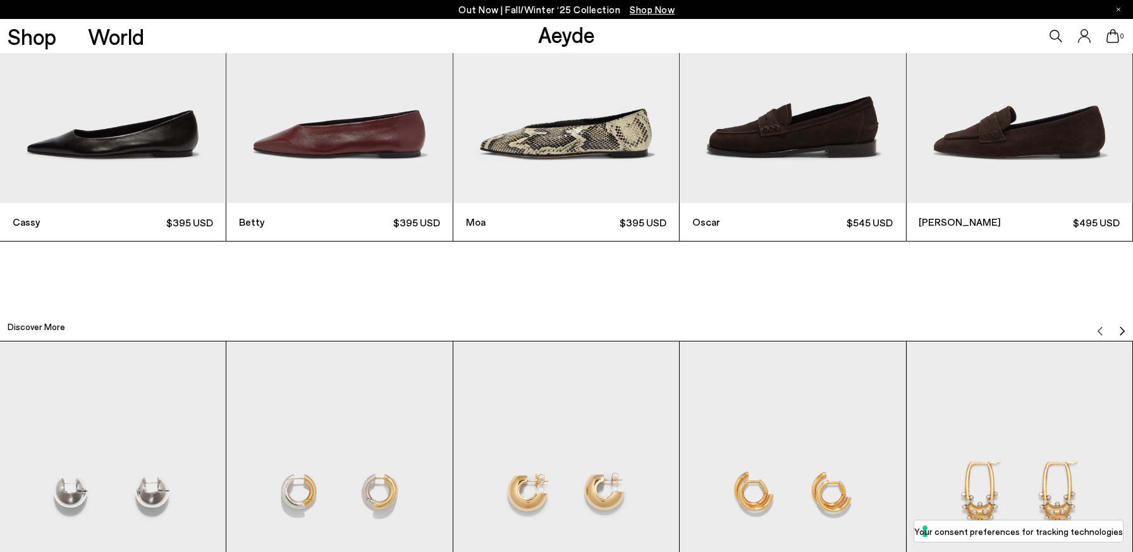 The width and height of the screenshot is (1133, 552). I want to click on span: Moa, so click(516, 222).